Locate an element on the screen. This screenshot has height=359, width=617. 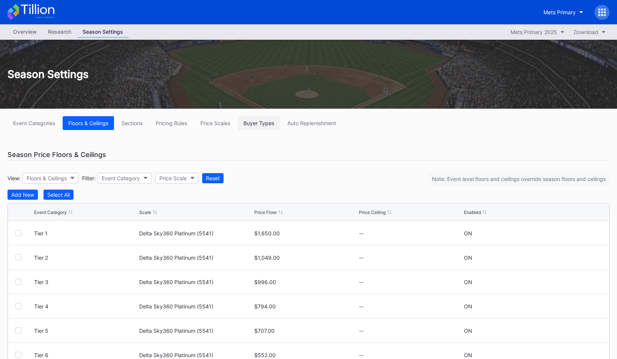
div: $1,650.00 is located at coordinates (306, 233).